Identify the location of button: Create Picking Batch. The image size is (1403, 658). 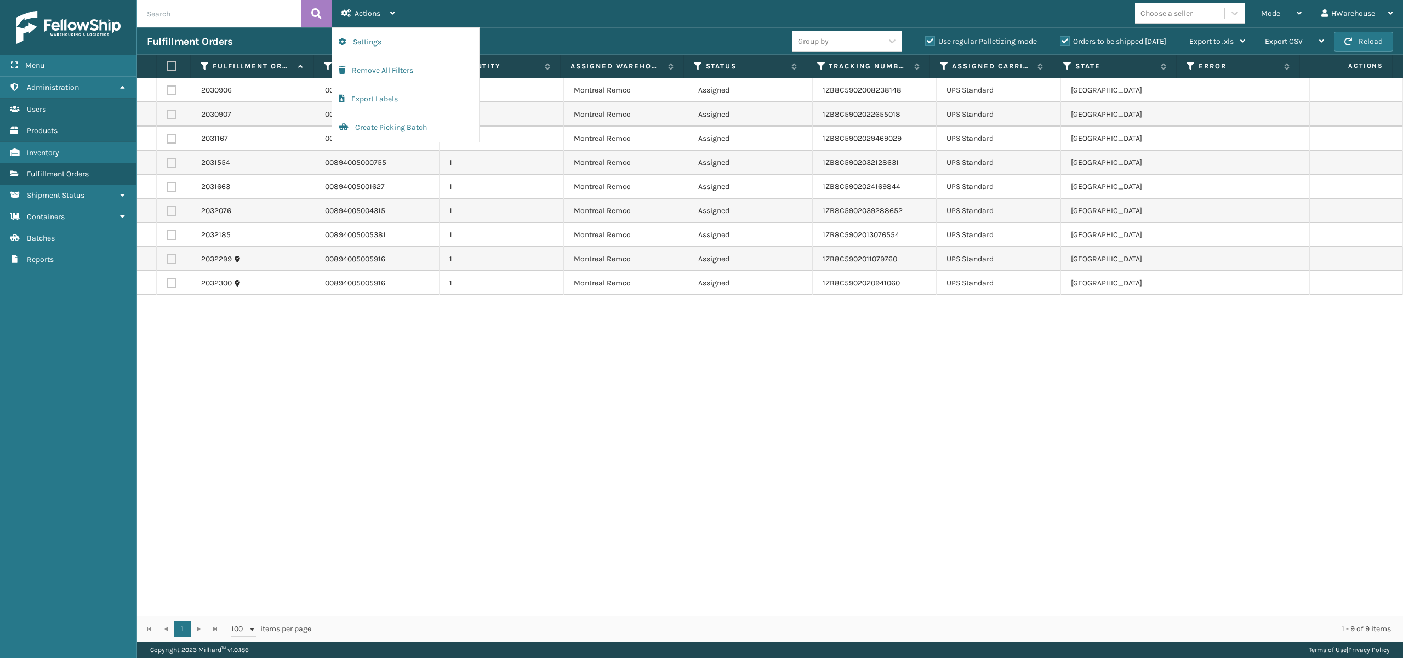
(406, 128).